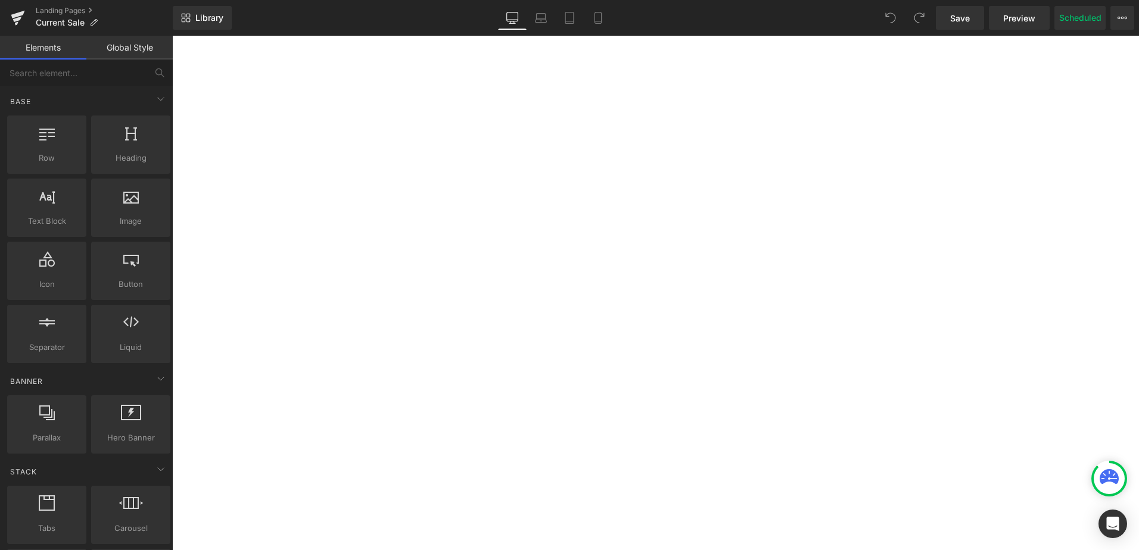 The height and width of the screenshot is (550, 1139). I want to click on span: Hero Banner, so click(130, 438).